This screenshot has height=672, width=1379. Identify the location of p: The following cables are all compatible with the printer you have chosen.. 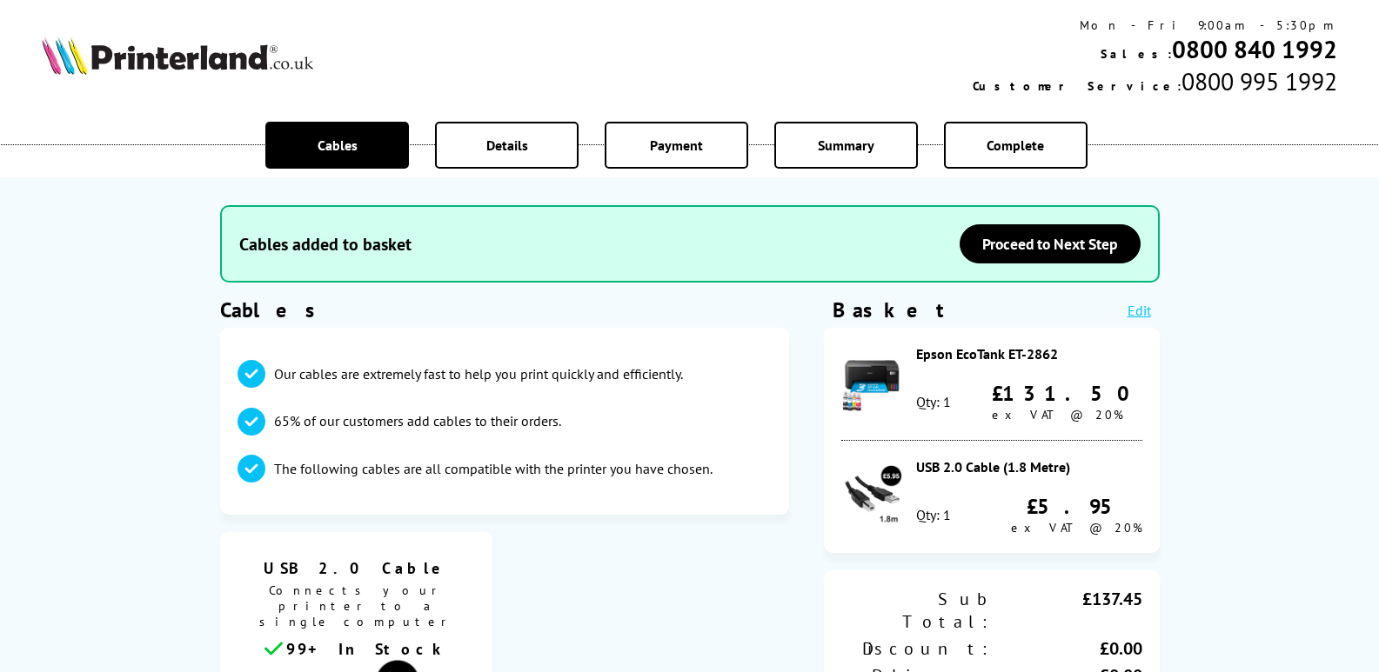
(493, 469).